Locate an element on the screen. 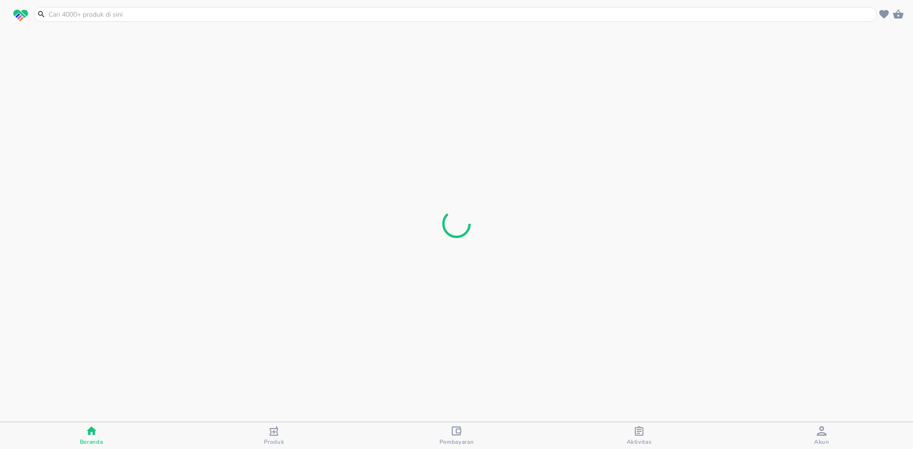 This screenshot has height=449, width=913. button: Aktivitas is located at coordinates (639, 436).